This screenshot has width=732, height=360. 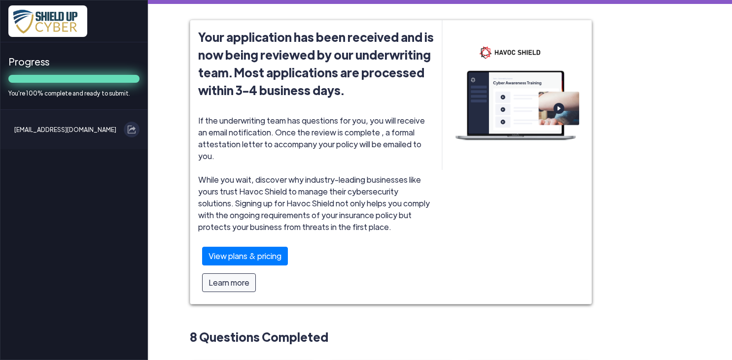 What do you see at coordinates (132, 130) in the screenshot?
I see `img: exit.svg` at bounding box center [132, 130].